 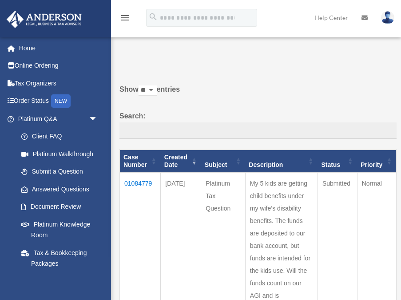 What do you see at coordinates (57, 189) in the screenshot?
I see `a: Answered Questions` at bounding box center [57, 189].